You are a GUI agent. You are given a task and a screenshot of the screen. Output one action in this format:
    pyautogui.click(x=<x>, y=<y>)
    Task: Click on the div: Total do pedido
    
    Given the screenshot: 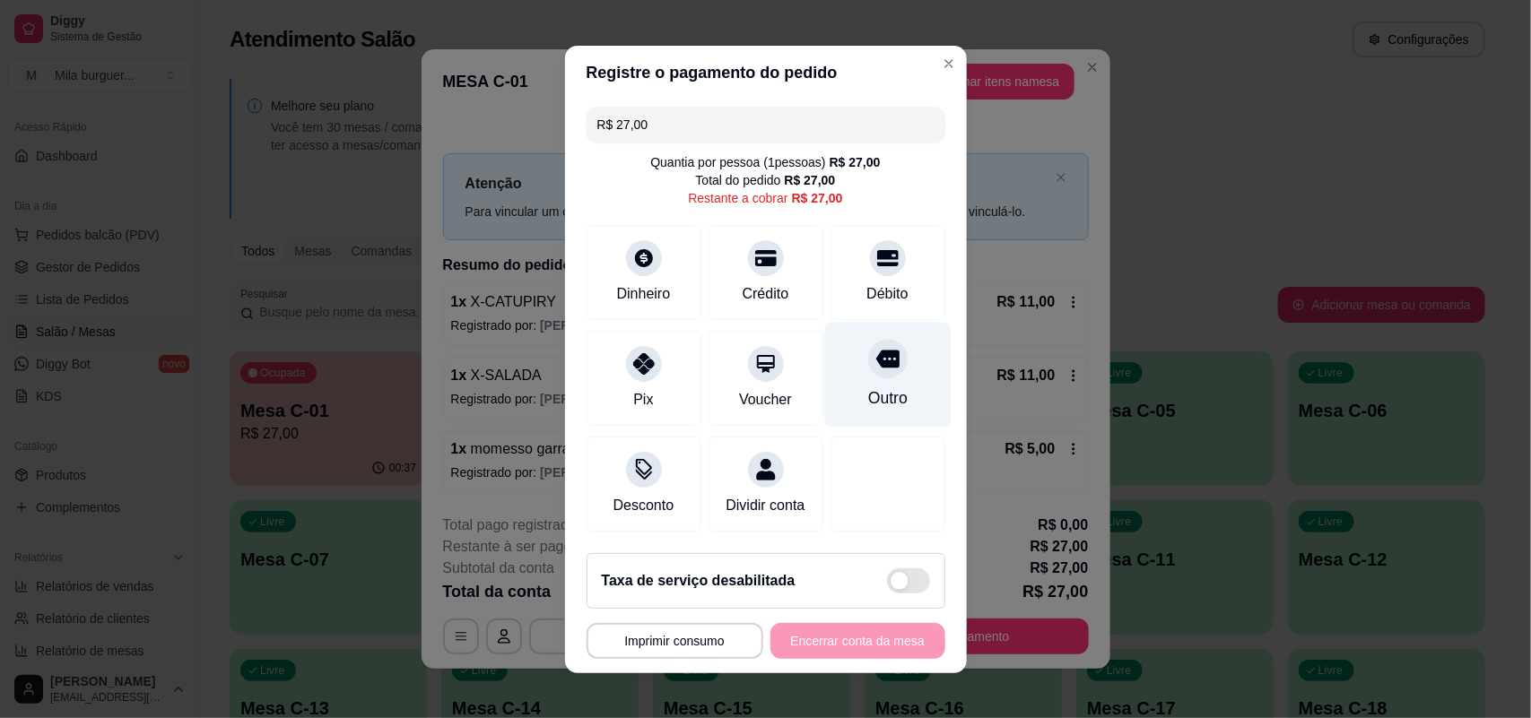 What is the action you would take?
    pyautogui.click(x=766, y=180)
    